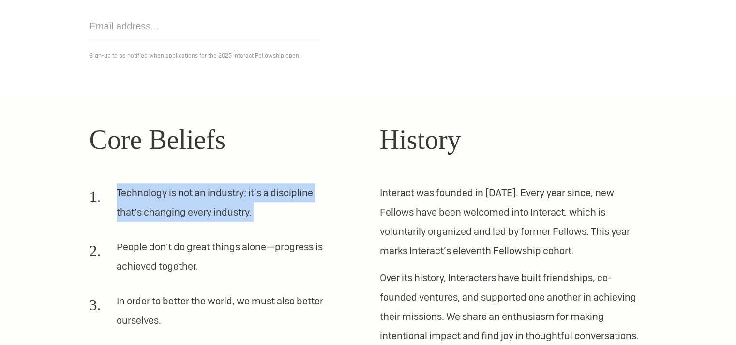  I want to click on h2: History, so click(513, 140).